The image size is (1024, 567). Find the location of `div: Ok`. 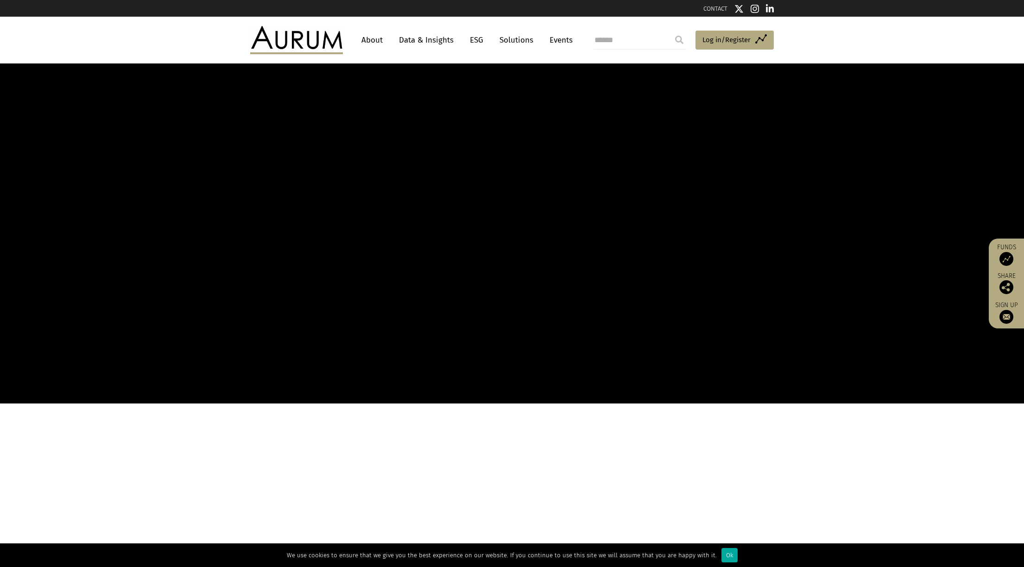

div: Ok is located at coordinates (729, 555).